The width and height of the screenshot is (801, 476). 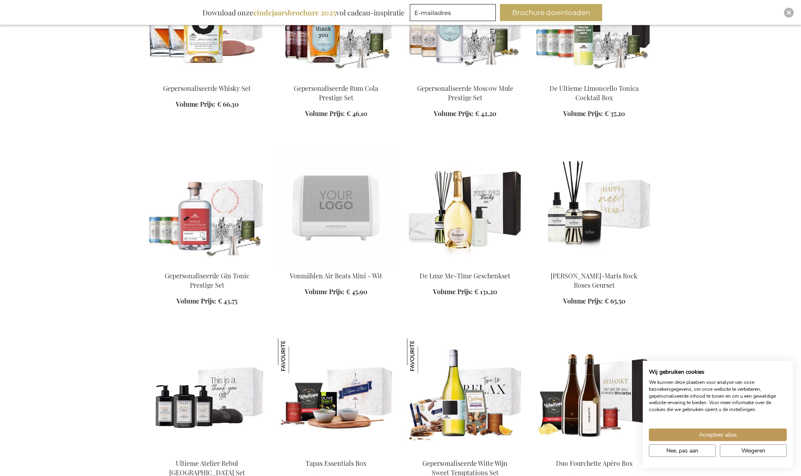 I want to click on img: Personalised white wine, so click(x=465, y=395).